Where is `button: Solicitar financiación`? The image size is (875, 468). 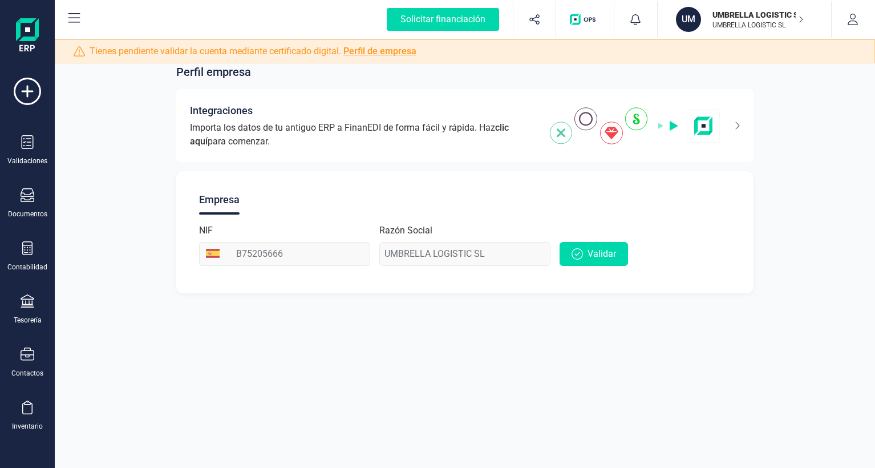 button: Solicitar financiación is located at coordinates (443, 19).